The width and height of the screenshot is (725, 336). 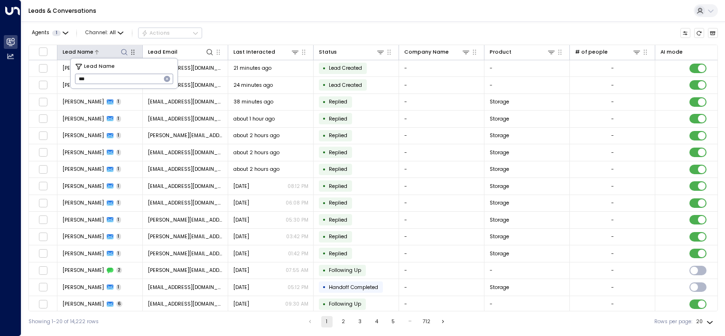 What do you see at coordinates (671, 52) in the screenshot?
I see `div: AI mode` at bounding box center [671, 52].